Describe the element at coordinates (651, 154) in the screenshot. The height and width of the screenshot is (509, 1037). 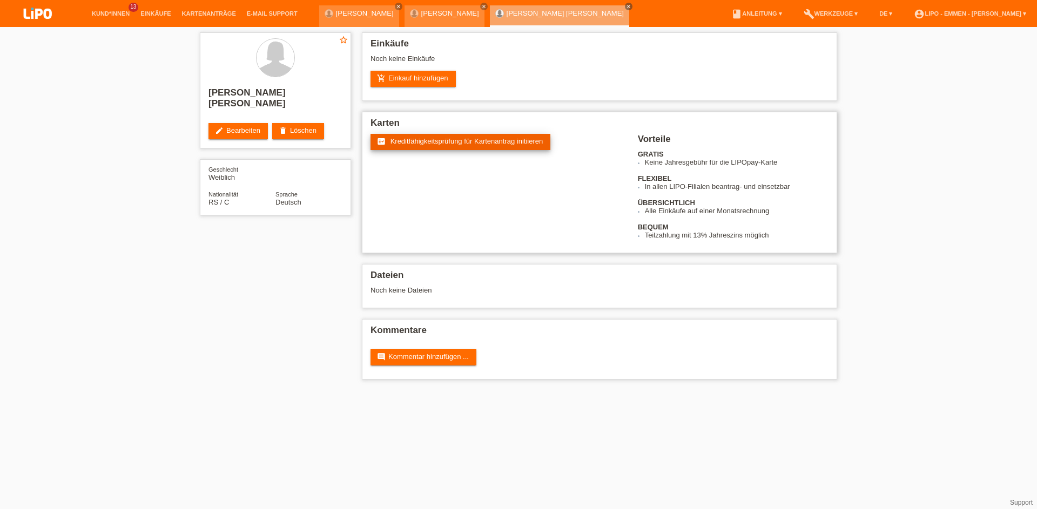
I see `b: GRATIS` at that location.